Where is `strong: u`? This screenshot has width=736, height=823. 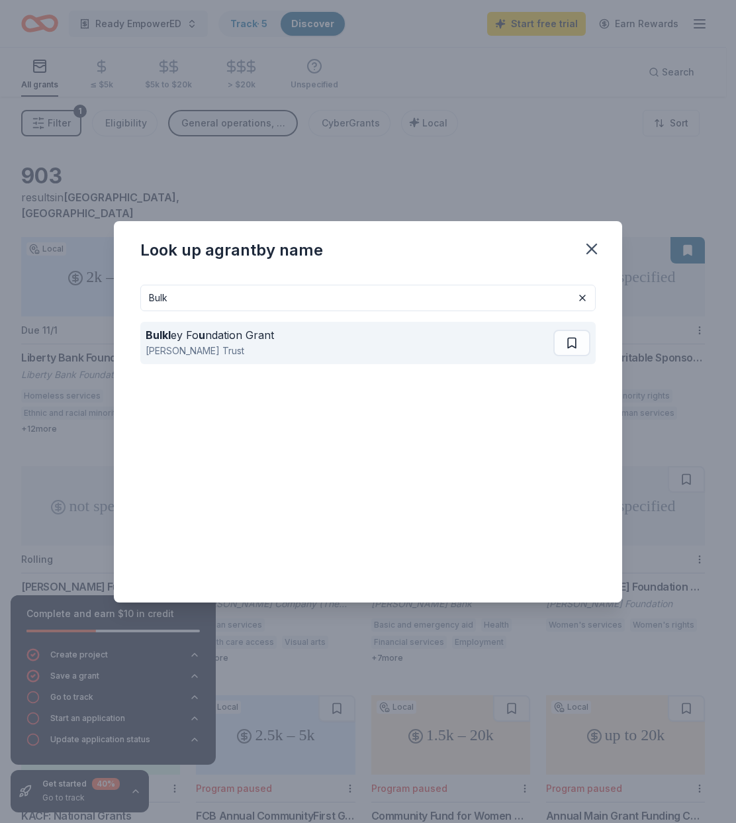
strong: u is located at coordinates (202, 335).